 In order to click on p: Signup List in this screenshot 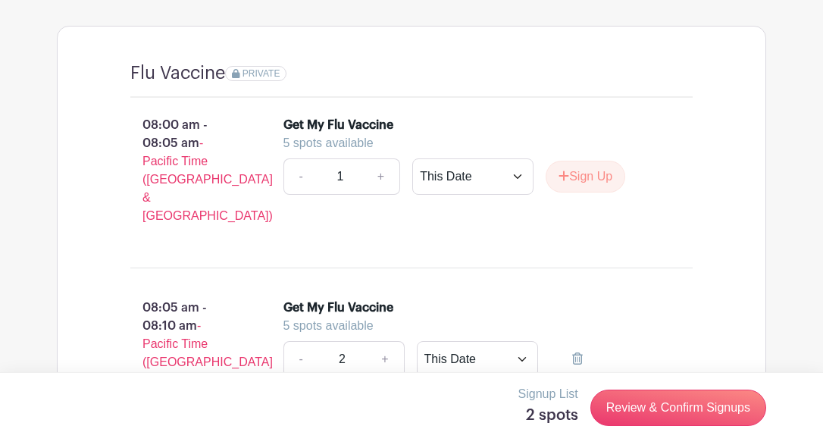, I will do `click(548, 394)`.